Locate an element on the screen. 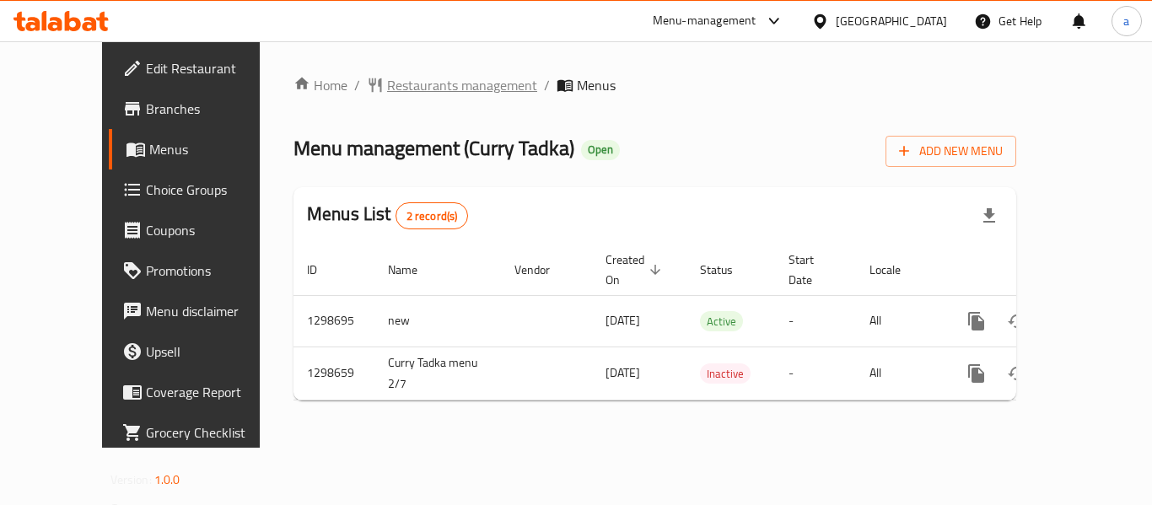 This screenshot has width=1152, height=505. span: Open is located at coordinates (600, 149).